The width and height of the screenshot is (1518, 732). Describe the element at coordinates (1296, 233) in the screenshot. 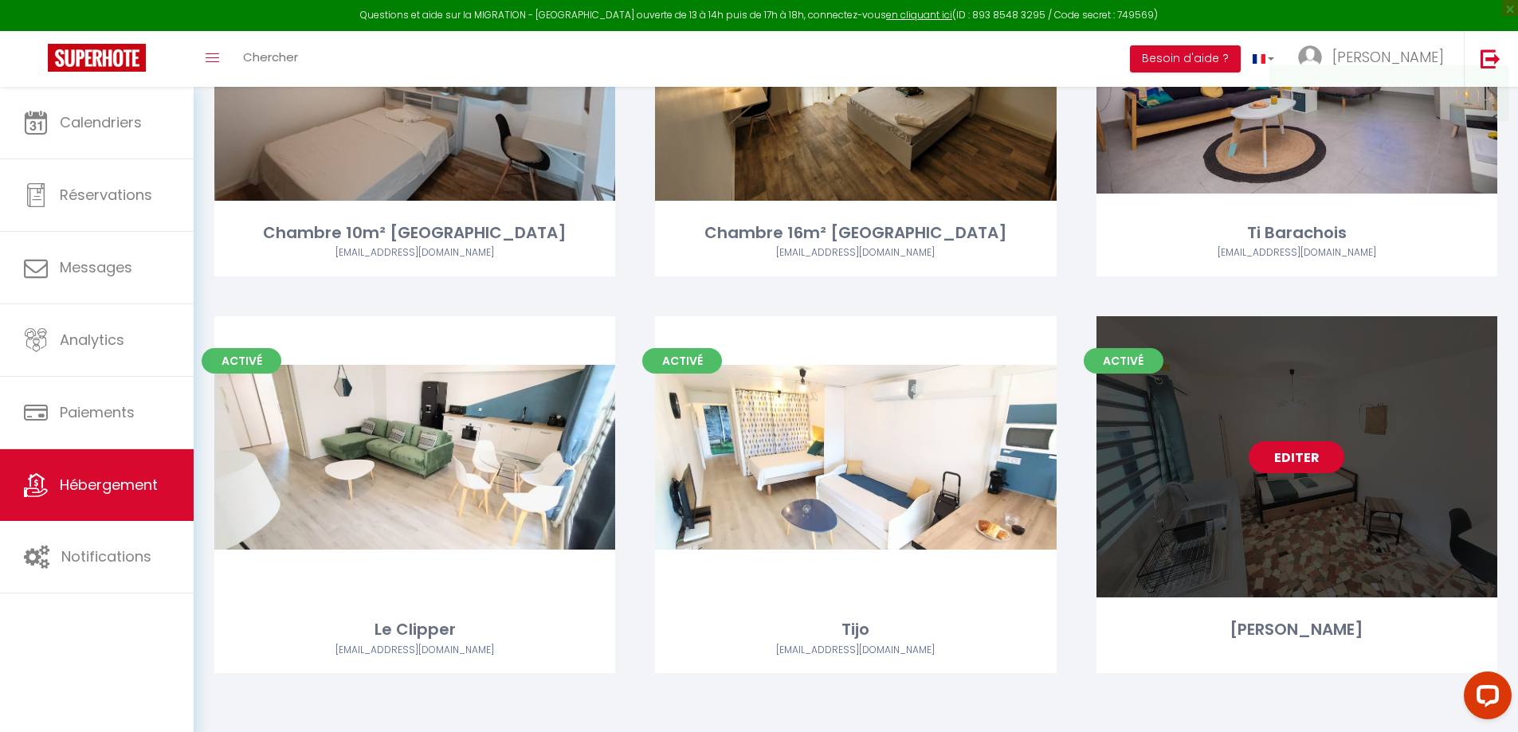

I see `div: Ti Barachois` at that location.